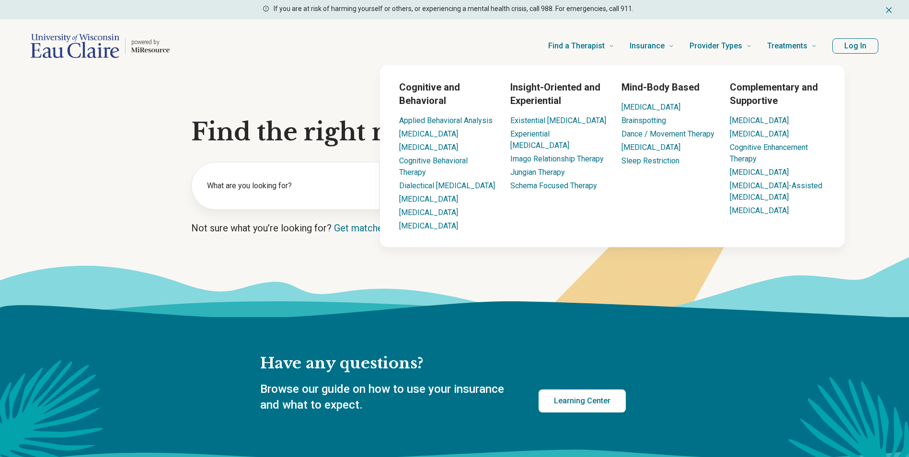  Describe the element at coordinates (778, 94) in the screenshot. I see `h3: Complementary and Supportive` at that location.